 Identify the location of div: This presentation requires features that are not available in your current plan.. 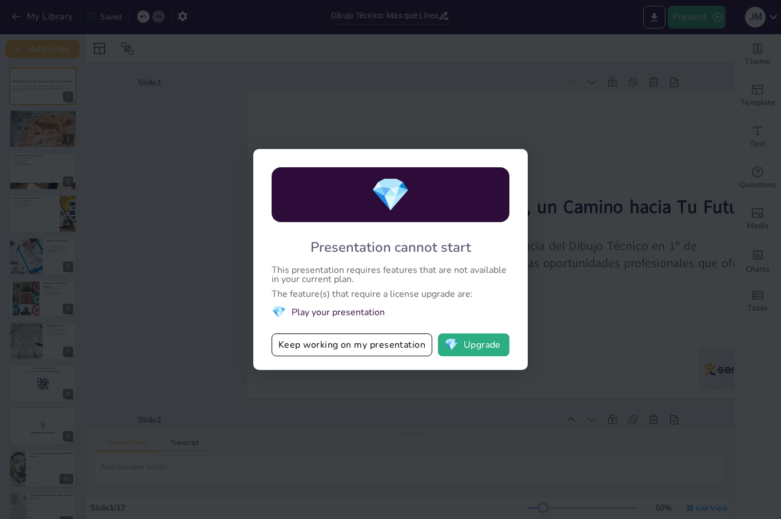
(390, 275).